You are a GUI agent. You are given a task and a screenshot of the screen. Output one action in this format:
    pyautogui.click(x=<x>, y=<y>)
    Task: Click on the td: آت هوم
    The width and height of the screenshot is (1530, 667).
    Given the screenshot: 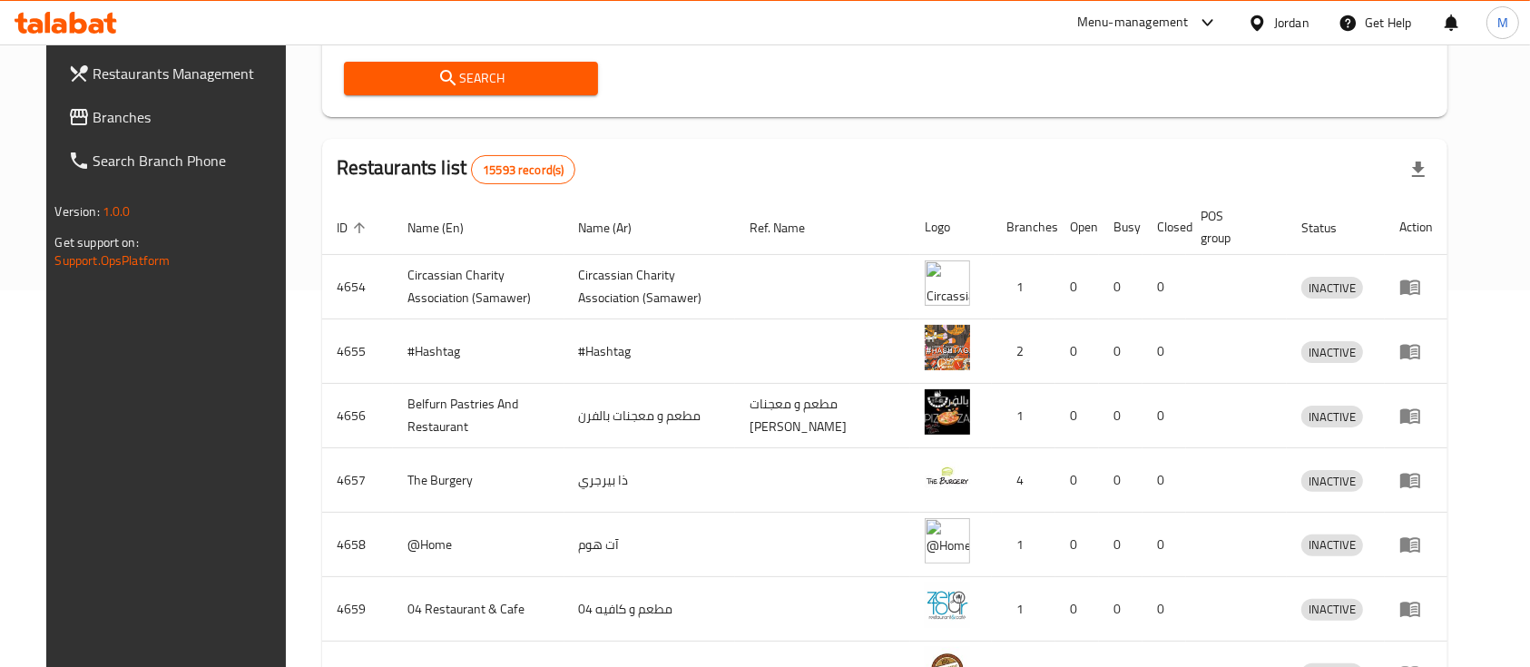 What is the action you would take?
    pyautogui.click(x=650, y=544)
    